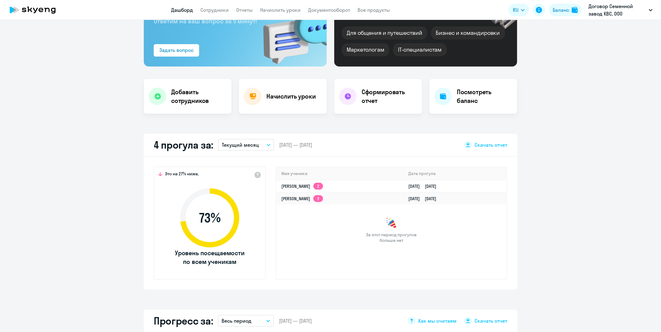 The width and height of the screenshot is (661, 332). I want to click on button: Весь период, so click(246, 321).